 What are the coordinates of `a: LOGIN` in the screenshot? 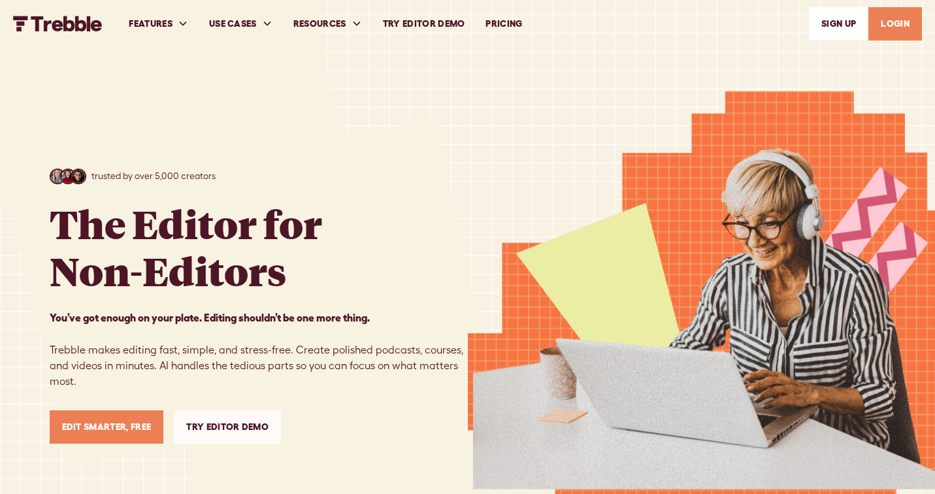 It's located at (895, 24).